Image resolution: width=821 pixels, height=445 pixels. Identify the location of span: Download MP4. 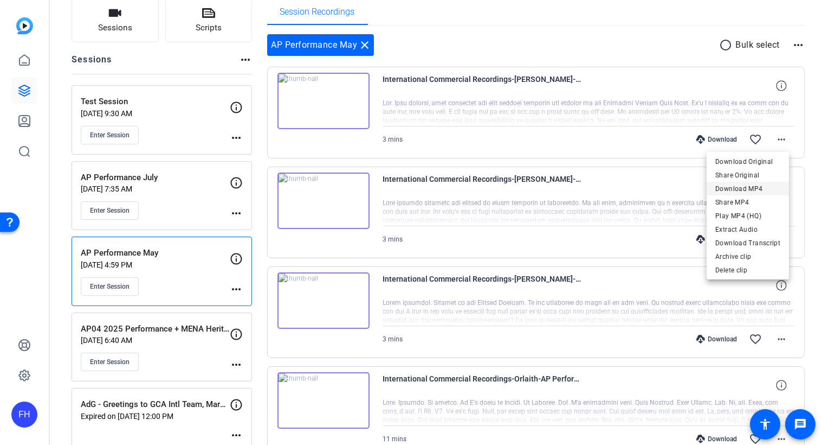
(748, 189).